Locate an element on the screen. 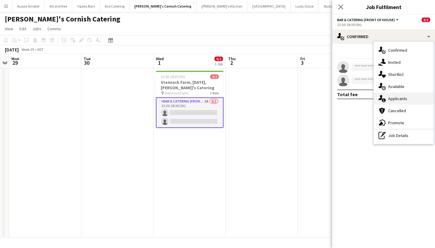 Image resolution: width=435 pixels, height=248 pixels. span: Cancelled is located at coordinates (397, 111).